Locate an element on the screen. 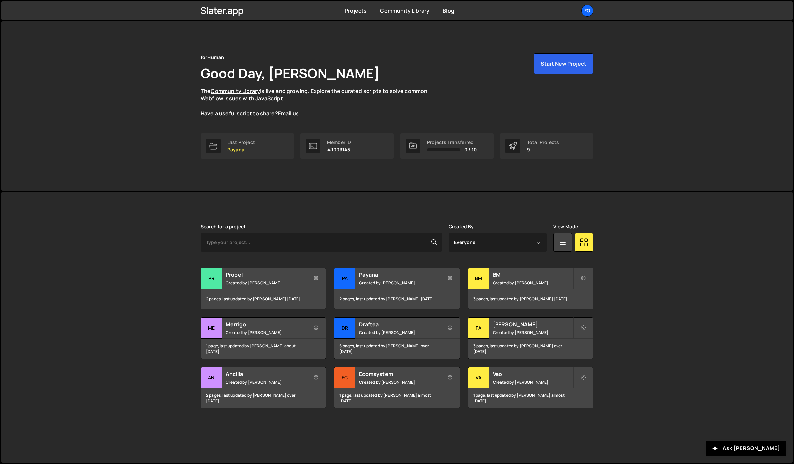  a: Email us is located at coordinates (288, 114).